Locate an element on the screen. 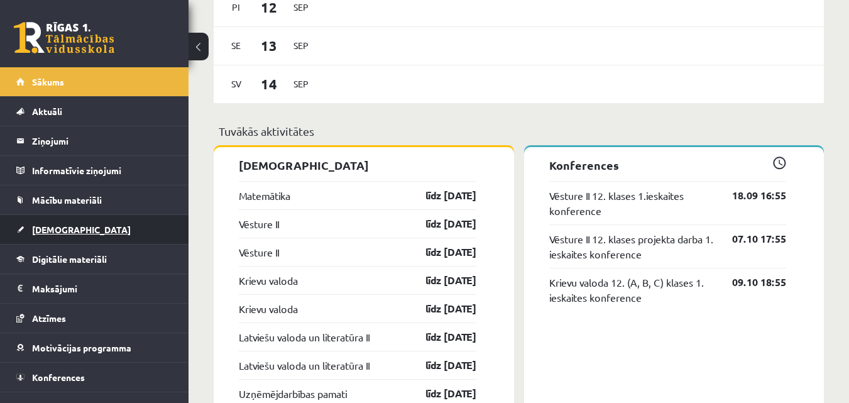  a: Ziņojumi is located at coordinates (94, 141).